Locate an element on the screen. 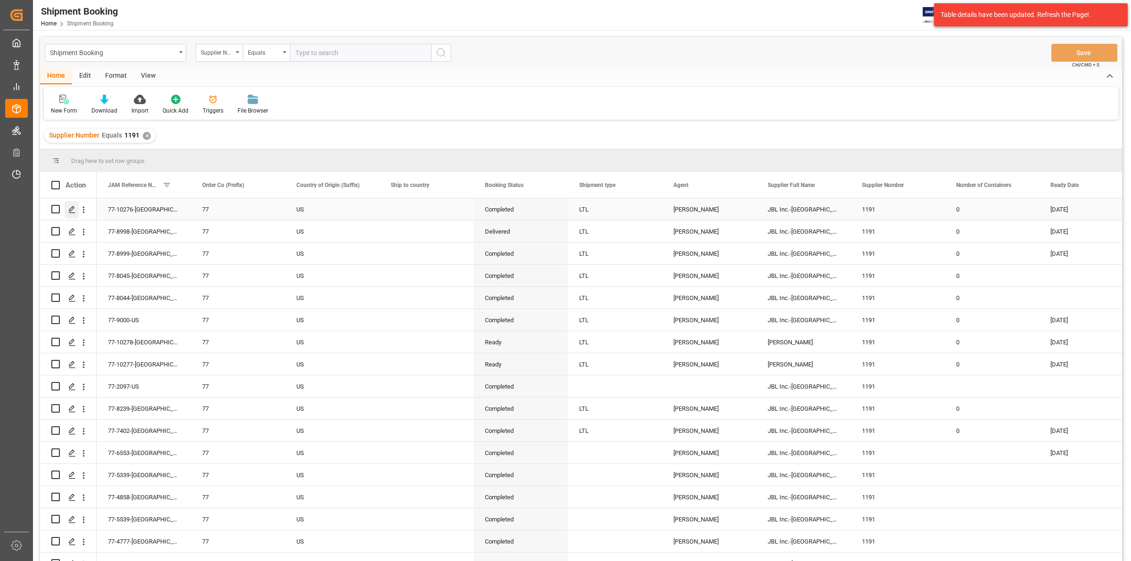 The width and height of the screenshot is (1131, 561). div: Ready is located at coordinates (521, 343).